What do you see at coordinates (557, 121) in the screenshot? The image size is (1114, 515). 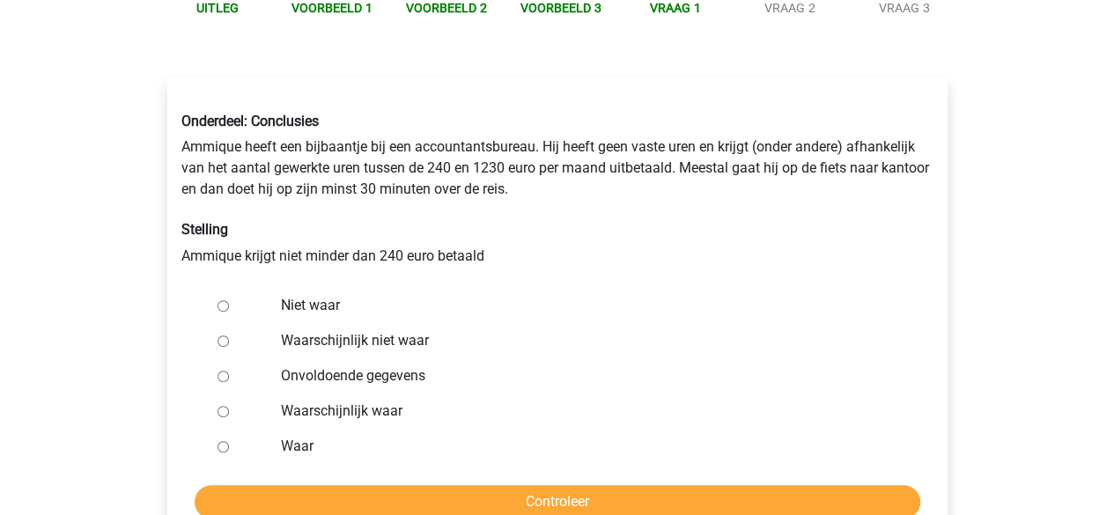 I see `h6: Onderdeel: Conclusies` at bounding box center [557, 121].